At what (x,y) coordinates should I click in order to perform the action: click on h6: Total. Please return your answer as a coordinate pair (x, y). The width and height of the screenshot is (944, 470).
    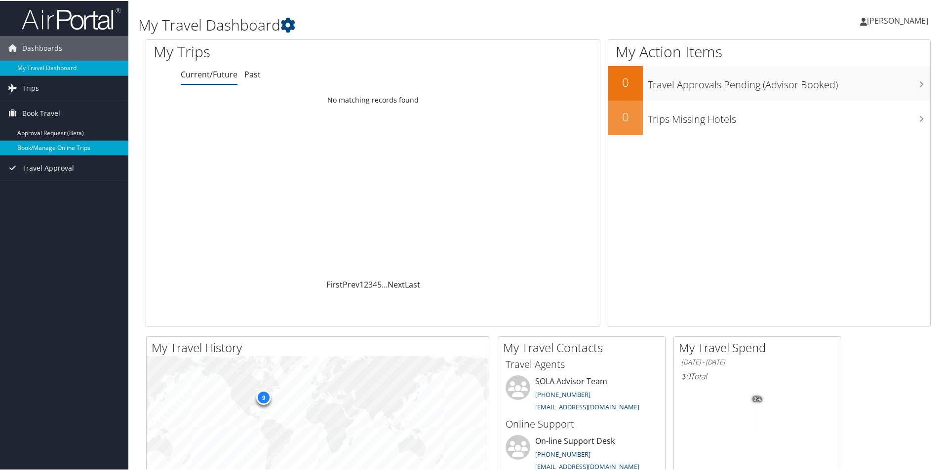
    Looking at the image, I should click on (757, 376).